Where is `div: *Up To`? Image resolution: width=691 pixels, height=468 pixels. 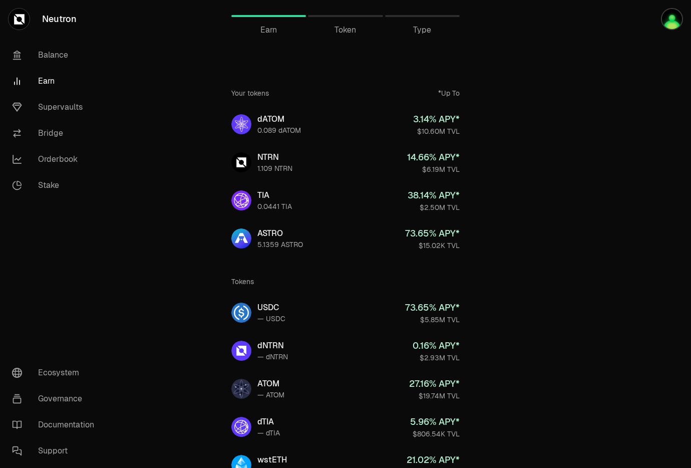 div: *Up To is located at coordinates (449, 93).